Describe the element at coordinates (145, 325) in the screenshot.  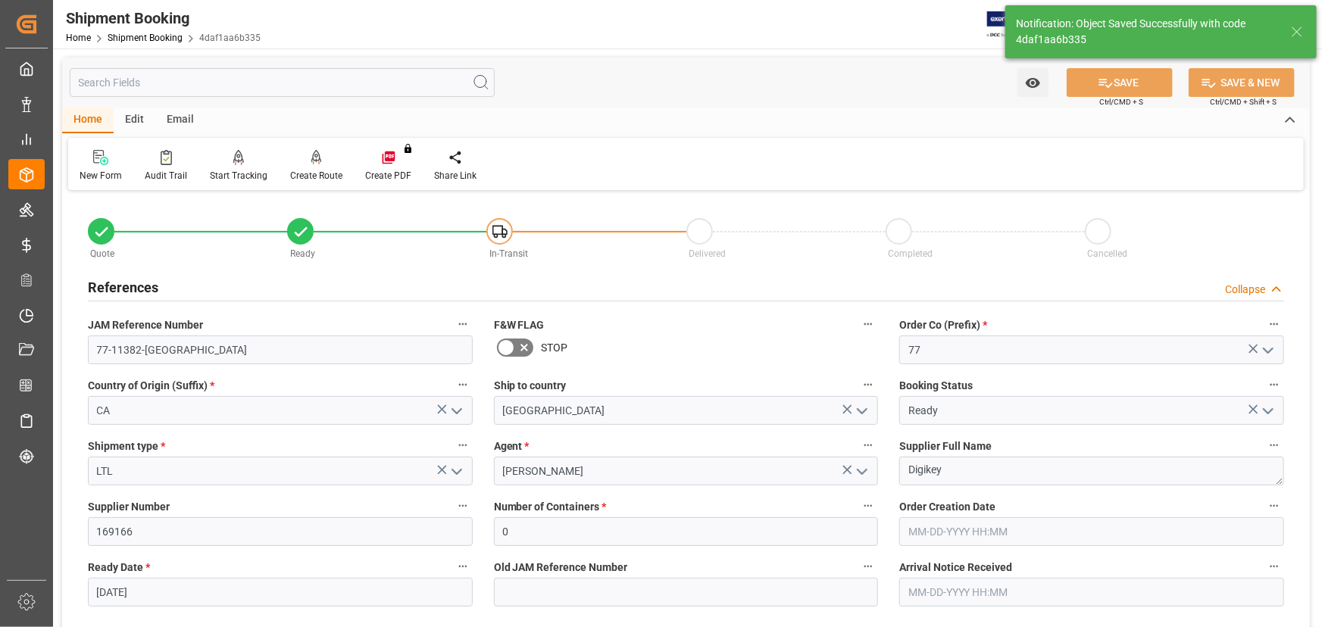
I see `span: JAM Reference Number` at that location.